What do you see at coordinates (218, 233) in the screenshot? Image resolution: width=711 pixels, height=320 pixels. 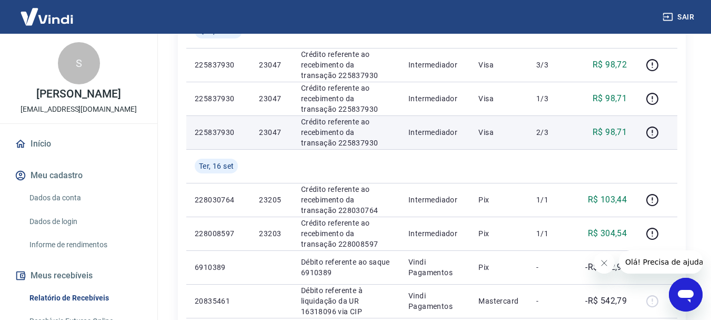 I see `p: 228008597` at bounding box center [218, 233].